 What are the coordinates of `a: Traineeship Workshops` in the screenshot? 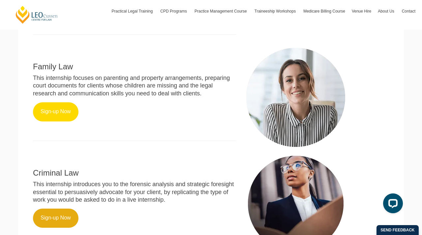 It's located at (276, 11).